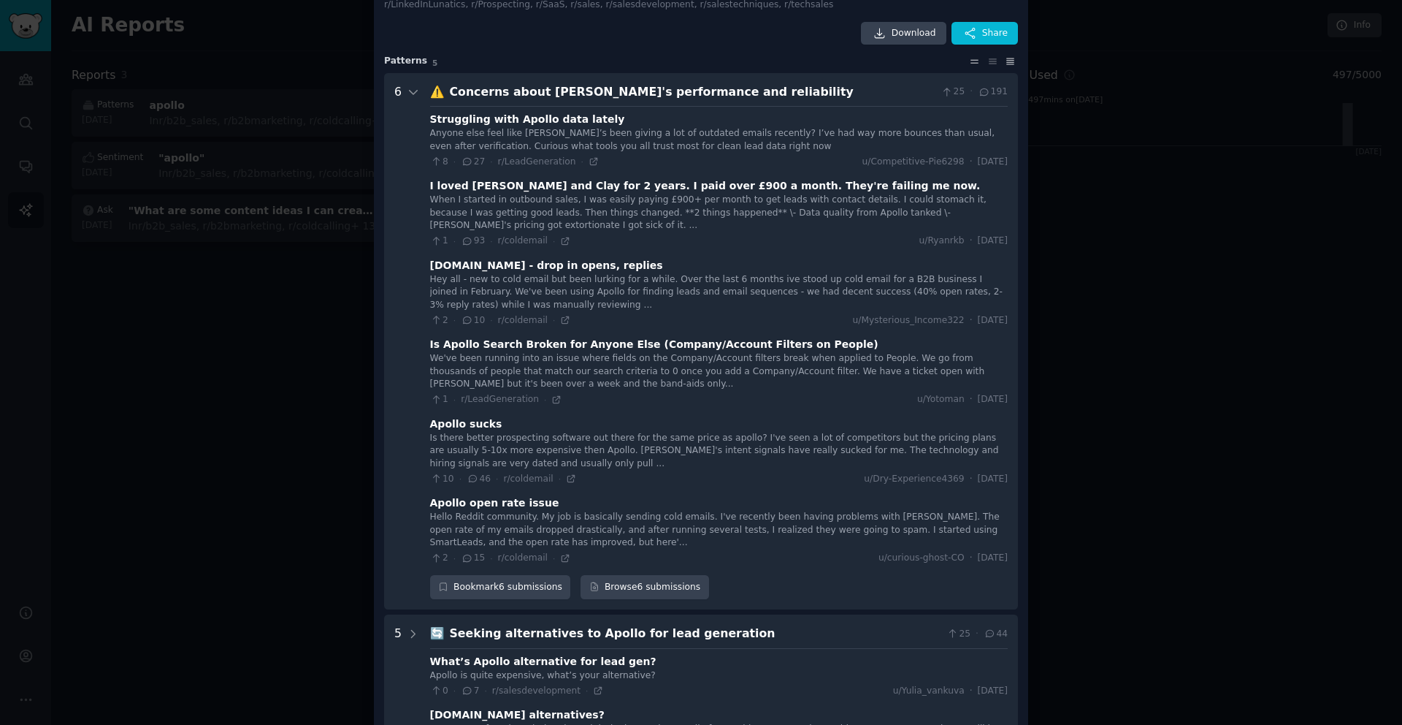  I want to click on div: We've been running into an issue where fields on the Company/Account filters break when applied t..., so click(719, 371).